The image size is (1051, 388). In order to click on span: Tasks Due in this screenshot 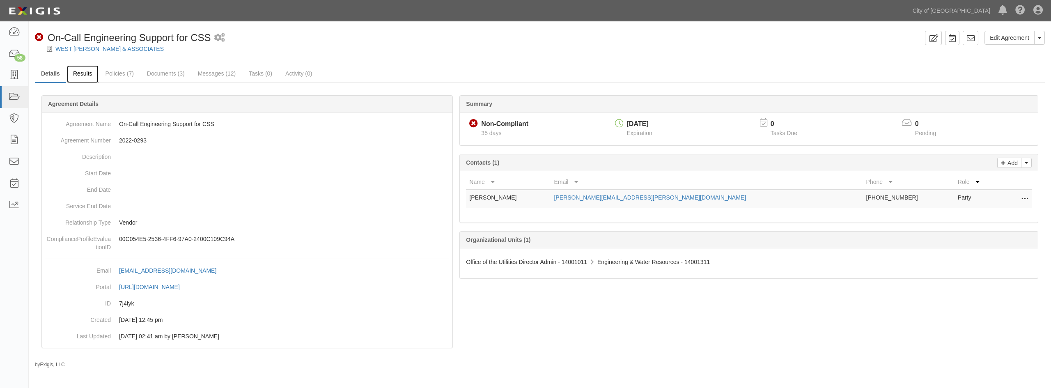, I will do `click(784, 133)`.